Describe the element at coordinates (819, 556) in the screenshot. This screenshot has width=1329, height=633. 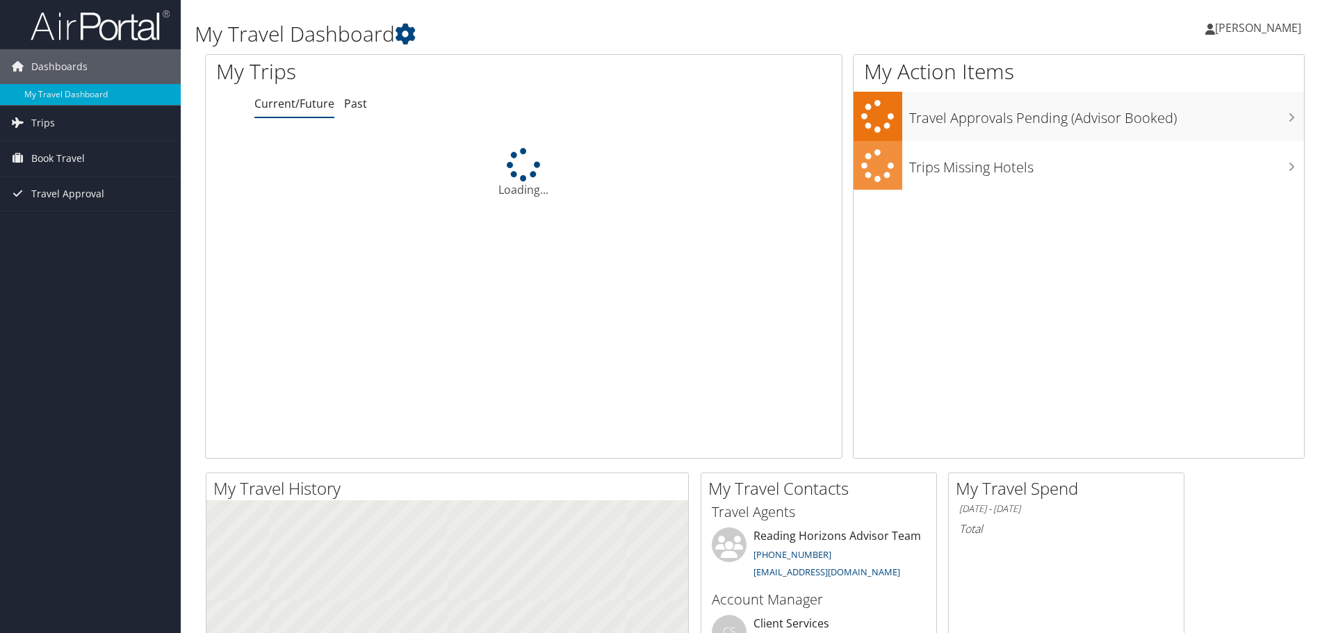
I see `li: Reading Horizons Advisor Team` at that location.